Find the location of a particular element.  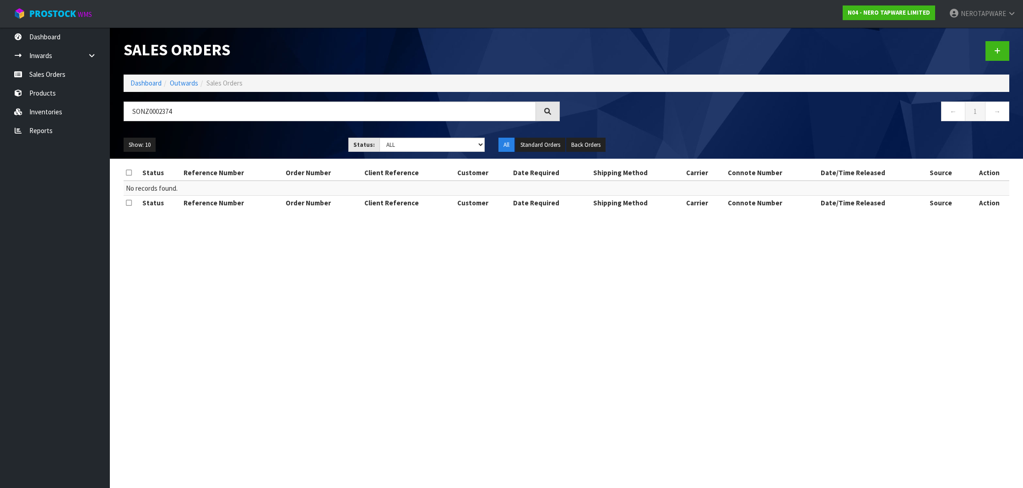

span: Sales Orders is located at coordinates (224, 83).